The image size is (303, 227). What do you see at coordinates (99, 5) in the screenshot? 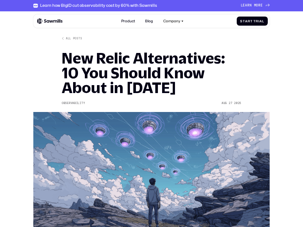
I see `div: Learn how BigID cut observability cost by 60% with Sawmills` at bounding box center [99, 5].